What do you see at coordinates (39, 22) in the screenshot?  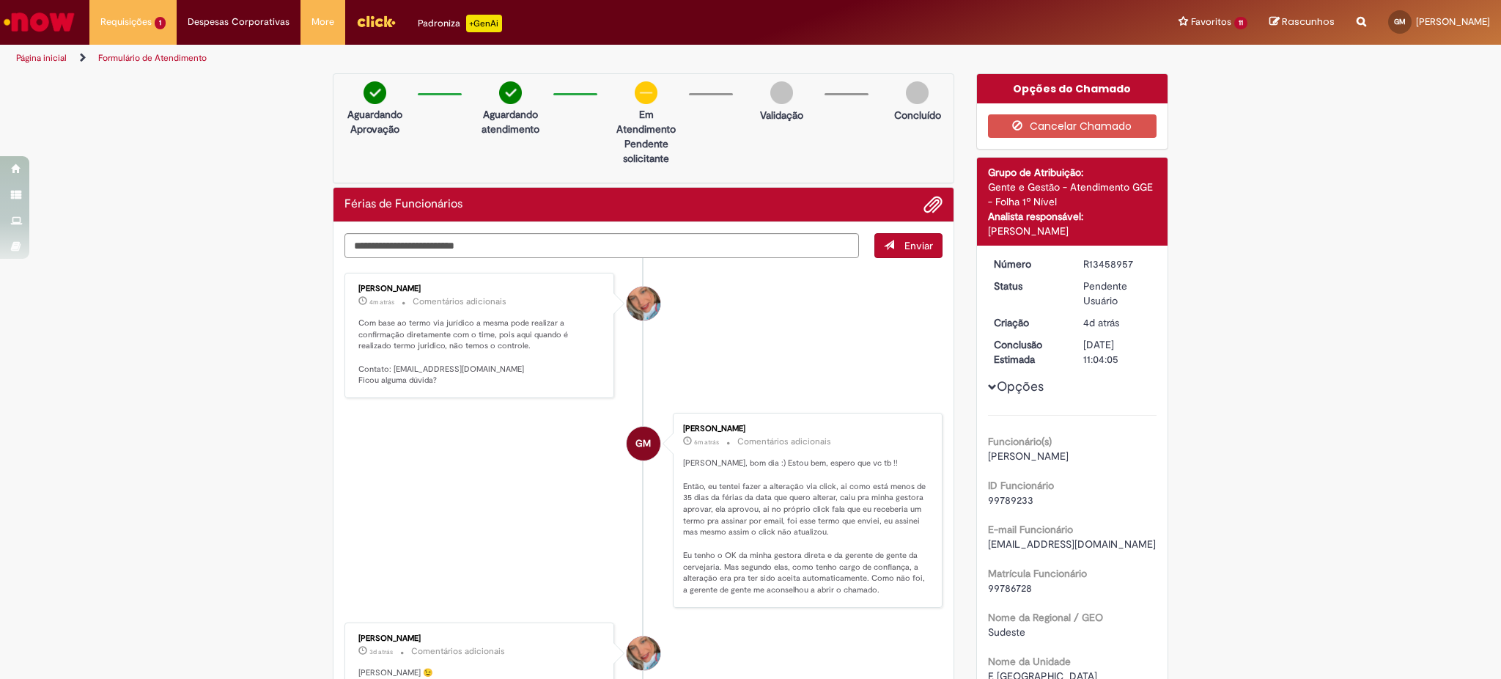 I see `img: ServiceNow` at bounding box center [39, 22].